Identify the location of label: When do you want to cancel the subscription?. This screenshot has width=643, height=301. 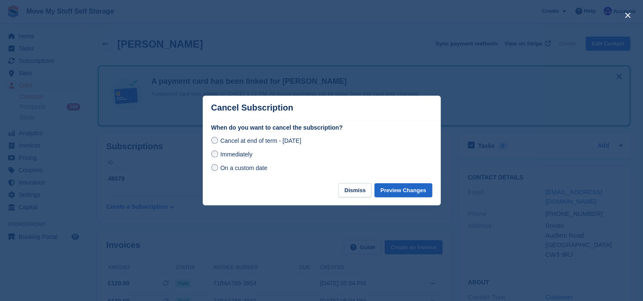
(322, 127).